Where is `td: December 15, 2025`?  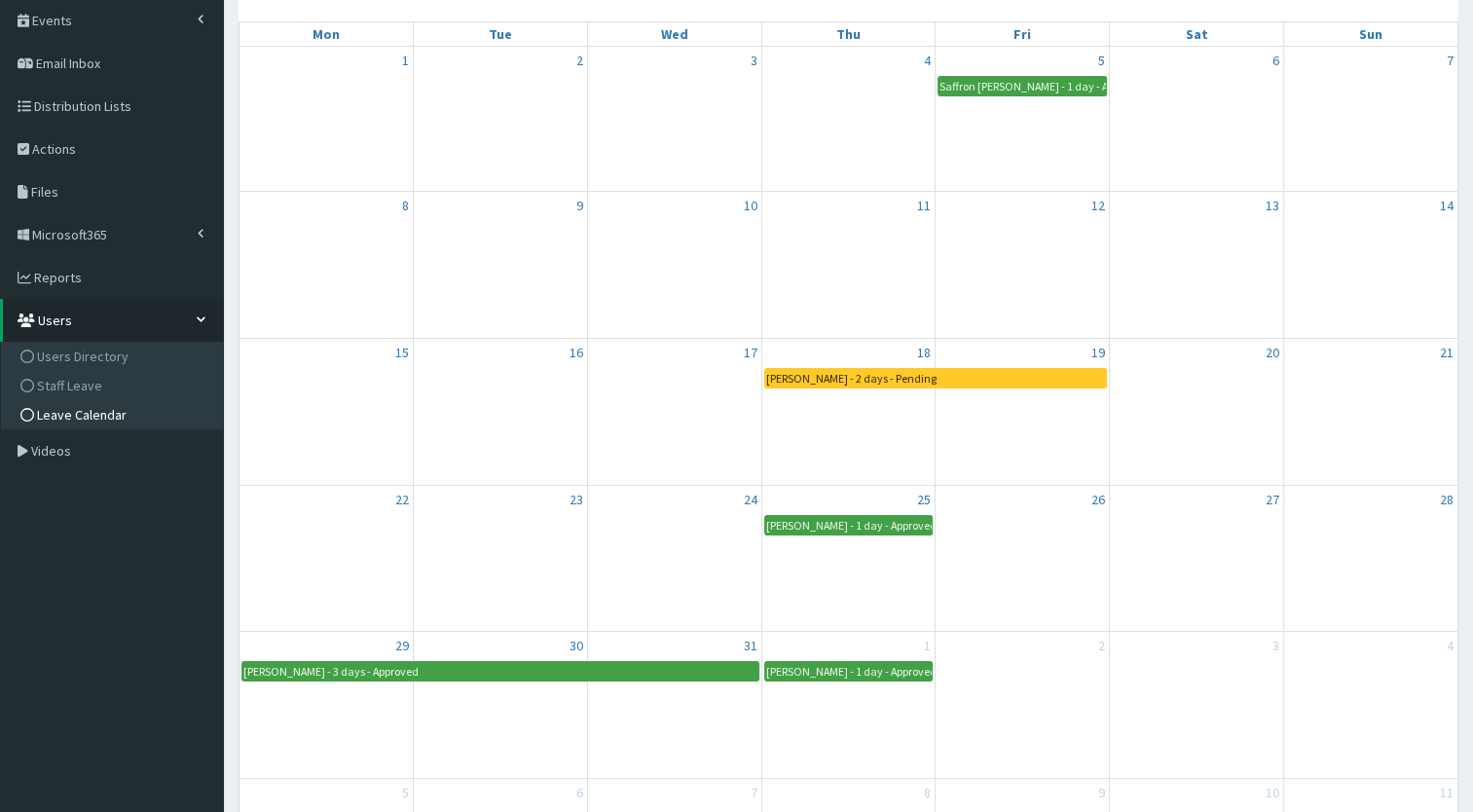
td: December 15, 2025 is located at coordinates (326, 412).